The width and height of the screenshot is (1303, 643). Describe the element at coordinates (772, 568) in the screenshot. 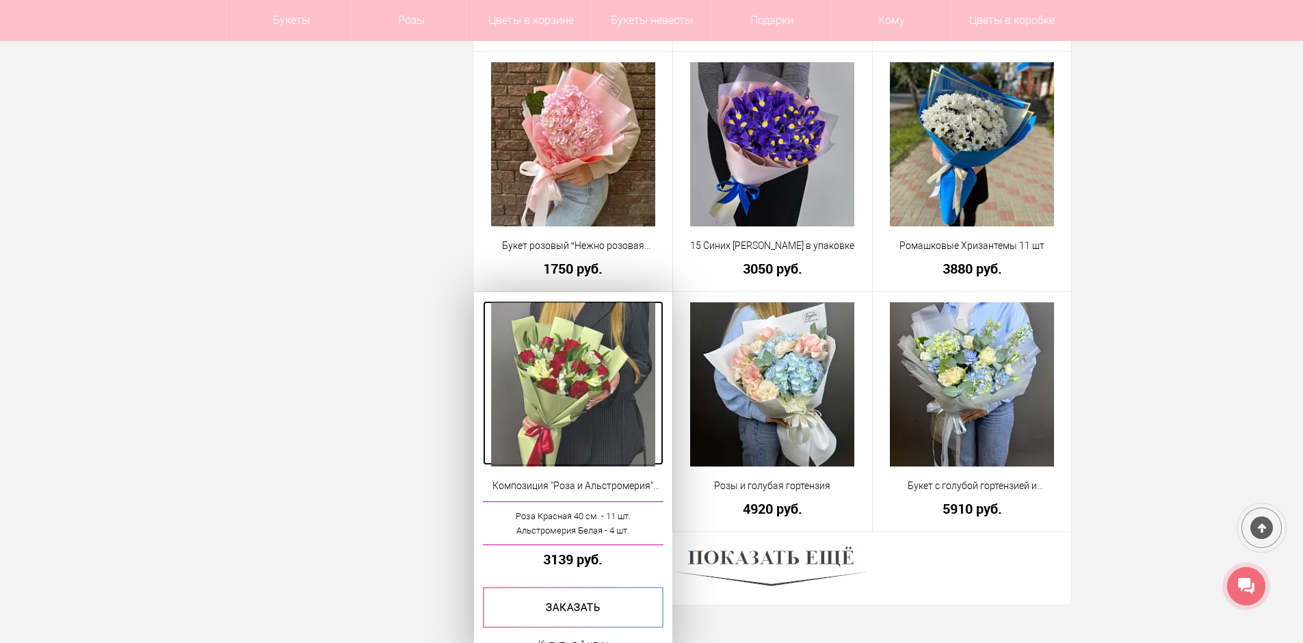

I see `a: Показать ещё` at that location.